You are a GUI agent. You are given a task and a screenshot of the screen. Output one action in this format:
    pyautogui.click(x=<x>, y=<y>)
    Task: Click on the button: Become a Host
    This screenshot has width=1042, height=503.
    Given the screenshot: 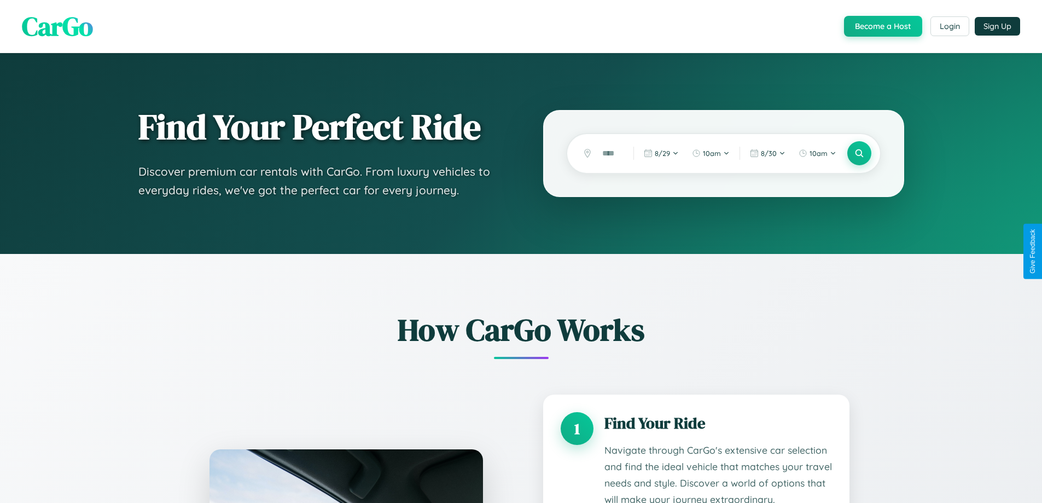 What is the action you would take?
    pyautogui.click(x=883, y=26)
    